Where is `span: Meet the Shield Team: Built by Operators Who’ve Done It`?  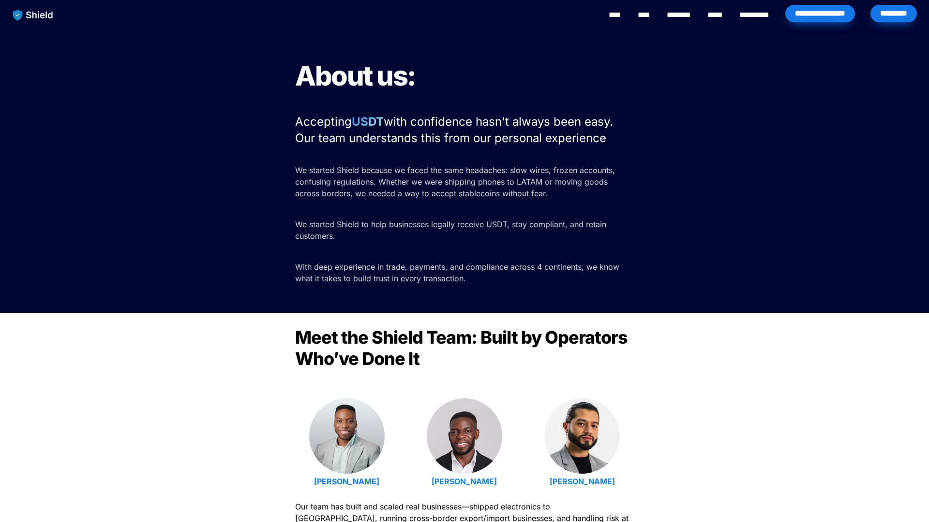
span: Meet the Shield Team: Built by Operators Who’ve Done It is located at coordinates (463, 348).